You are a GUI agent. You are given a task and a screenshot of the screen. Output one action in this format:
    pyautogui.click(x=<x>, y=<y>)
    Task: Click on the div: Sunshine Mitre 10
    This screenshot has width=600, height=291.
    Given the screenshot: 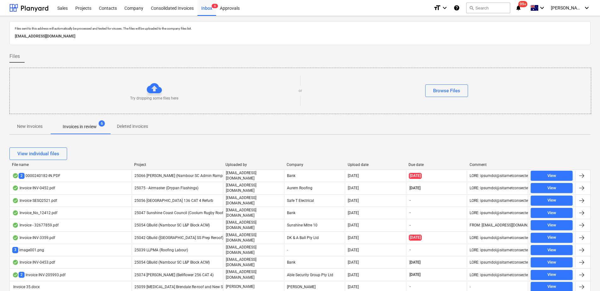 What is the action you would take?
    pyautogui.click(x=315, y=225)
    